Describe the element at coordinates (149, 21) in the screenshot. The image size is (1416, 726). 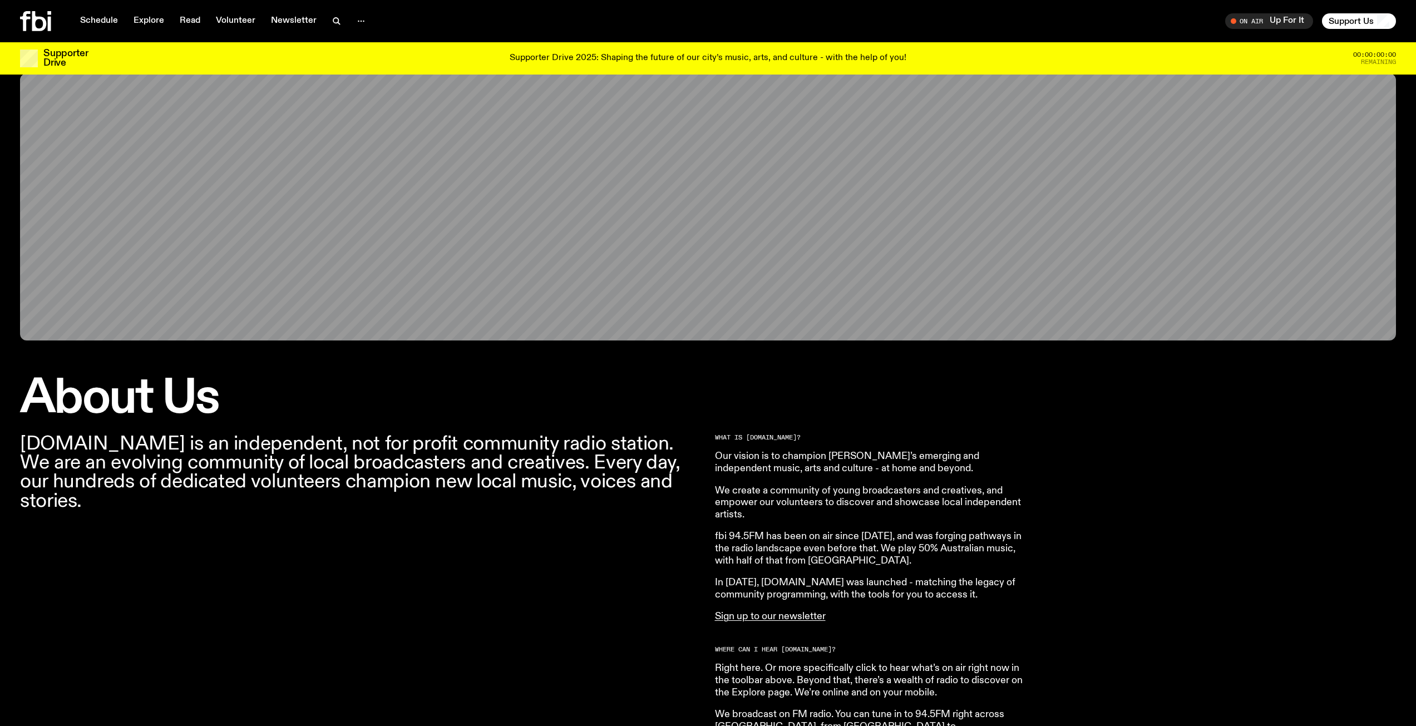
I see `a: Explore` at that location.